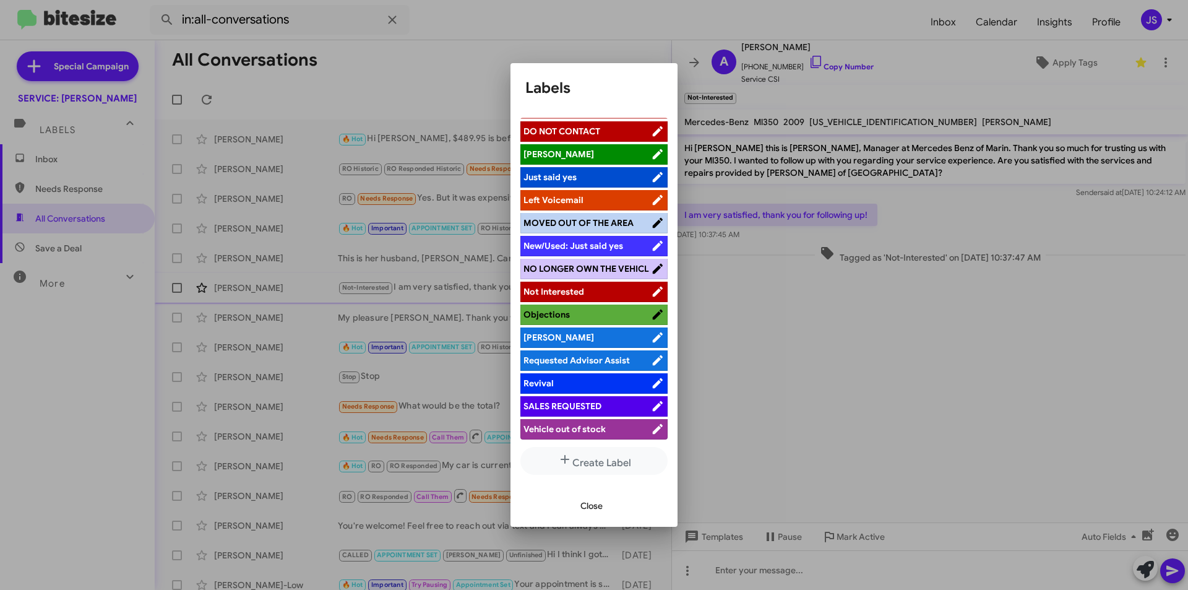 This screenshot has height=590, width=1188. I want to click on button: Close, so click(592, 506).